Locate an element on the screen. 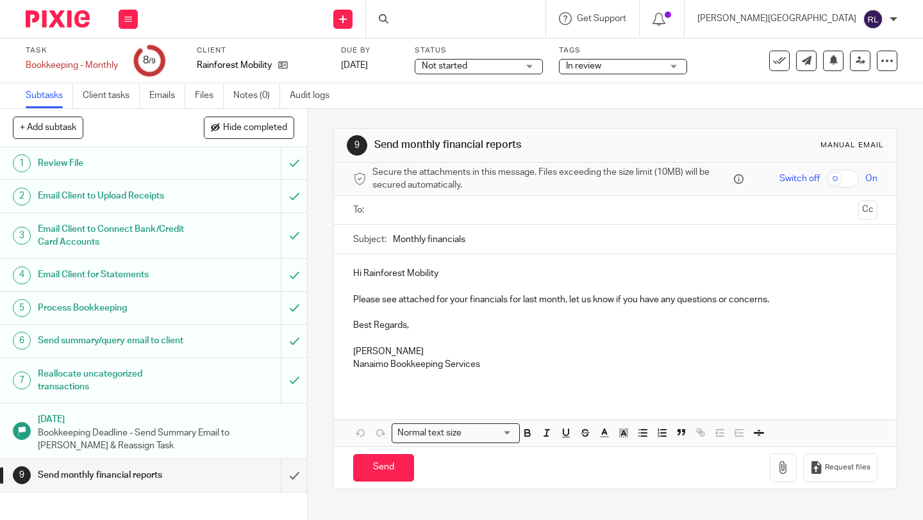 This screenshot has width=923, height=520. p: Please see attached for your financials for last month, let us know if you have any questions or ... is located at coordinates (615, 300).